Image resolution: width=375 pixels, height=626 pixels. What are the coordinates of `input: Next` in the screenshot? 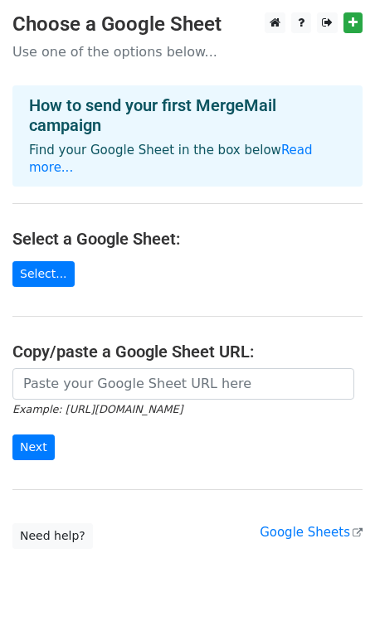 It's located at (33, 447).